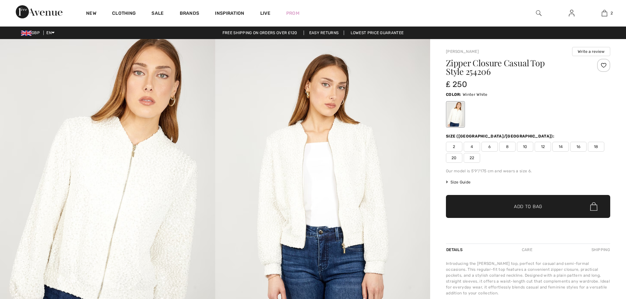 The height and width of the screenshot is (299, 626). Describe the element at coordinates (572, 13) in the screenshot. I see `a: Sign In` at that location.